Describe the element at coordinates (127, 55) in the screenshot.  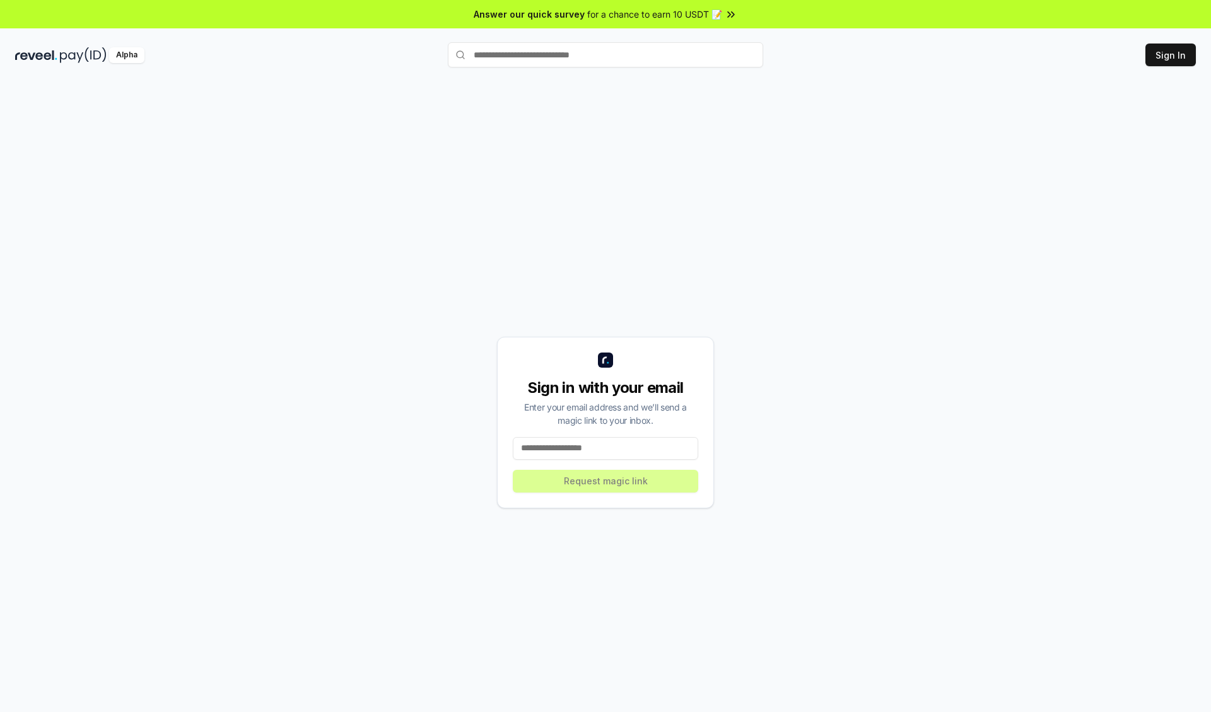
I see `div: Alpha` at that location.